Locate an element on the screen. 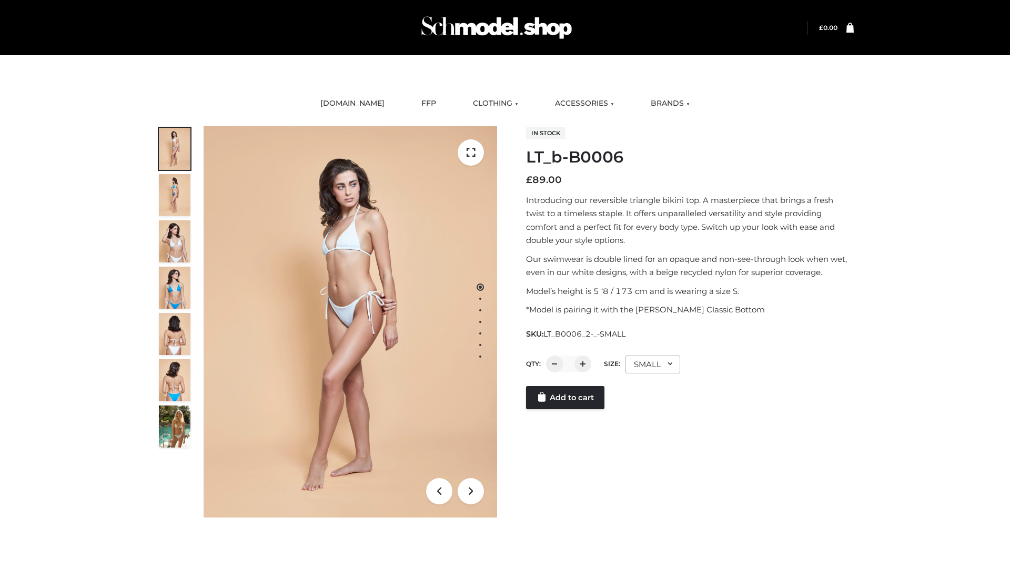  a: FFP is located at coordinates (429, 104).